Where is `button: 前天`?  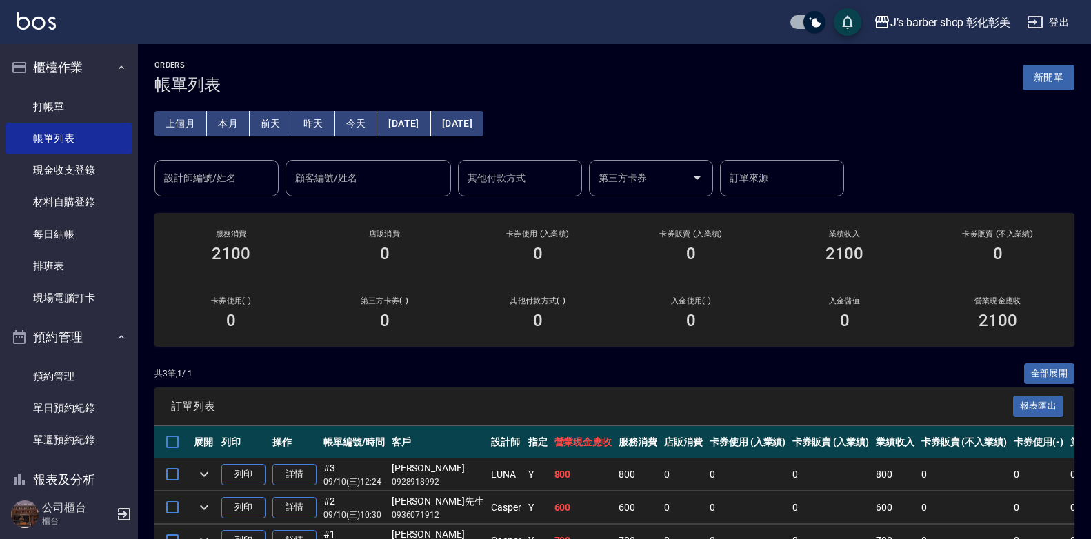 button: 前天 is located at coordinates (271, 123).